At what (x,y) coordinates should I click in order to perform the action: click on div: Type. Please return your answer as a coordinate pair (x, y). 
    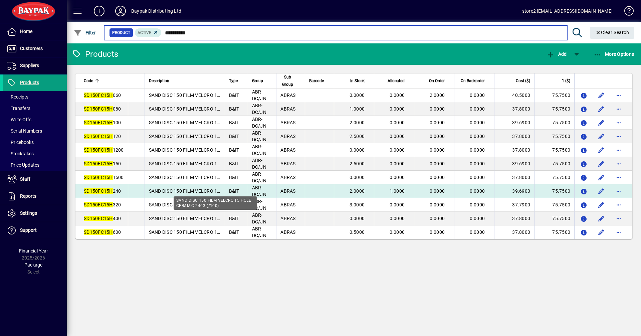
    Looking at the image, I should click on (237, 81).